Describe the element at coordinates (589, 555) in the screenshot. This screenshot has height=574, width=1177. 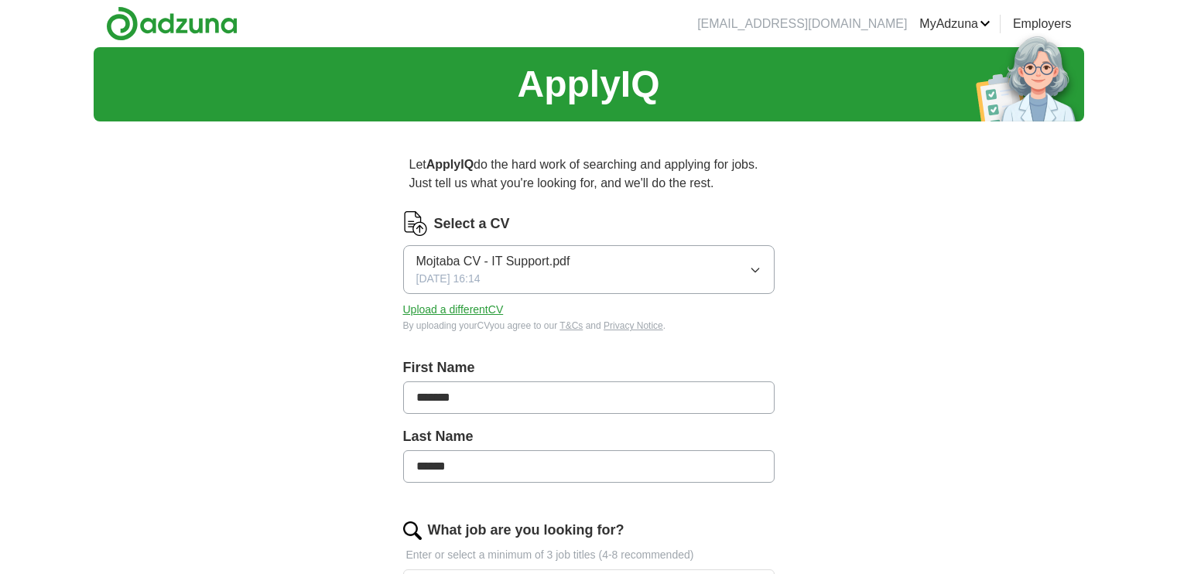
I see `p: Enter or select a minimum of 3 job titles (4-8 recommended)` at that location.